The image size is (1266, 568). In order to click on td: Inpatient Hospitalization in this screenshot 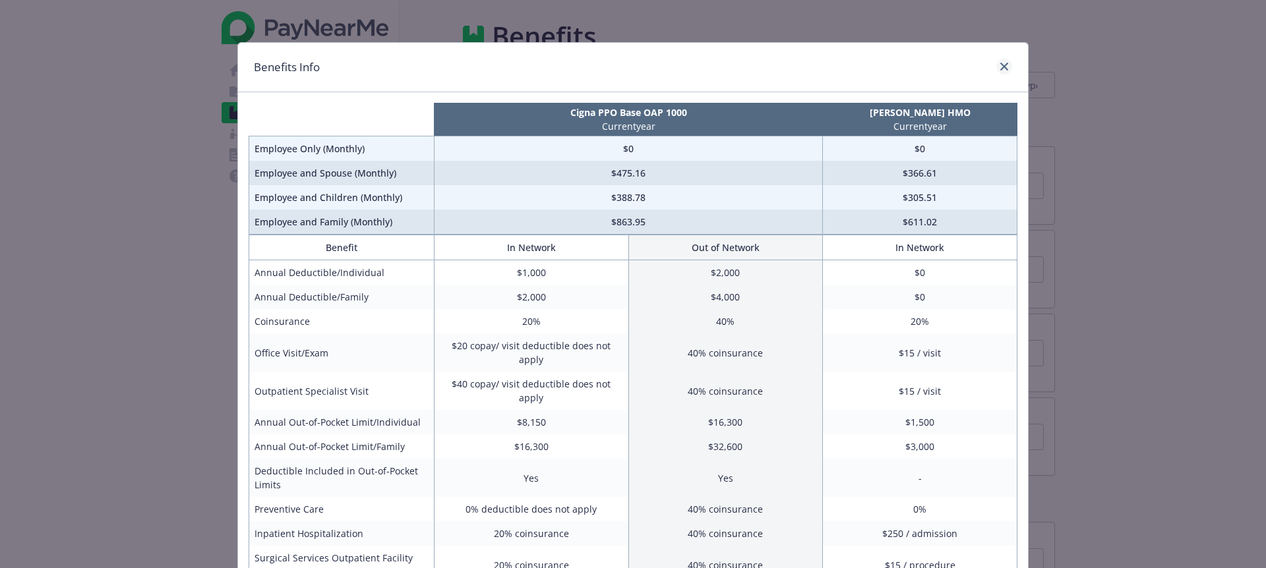, I will do `click(342, 533)`.